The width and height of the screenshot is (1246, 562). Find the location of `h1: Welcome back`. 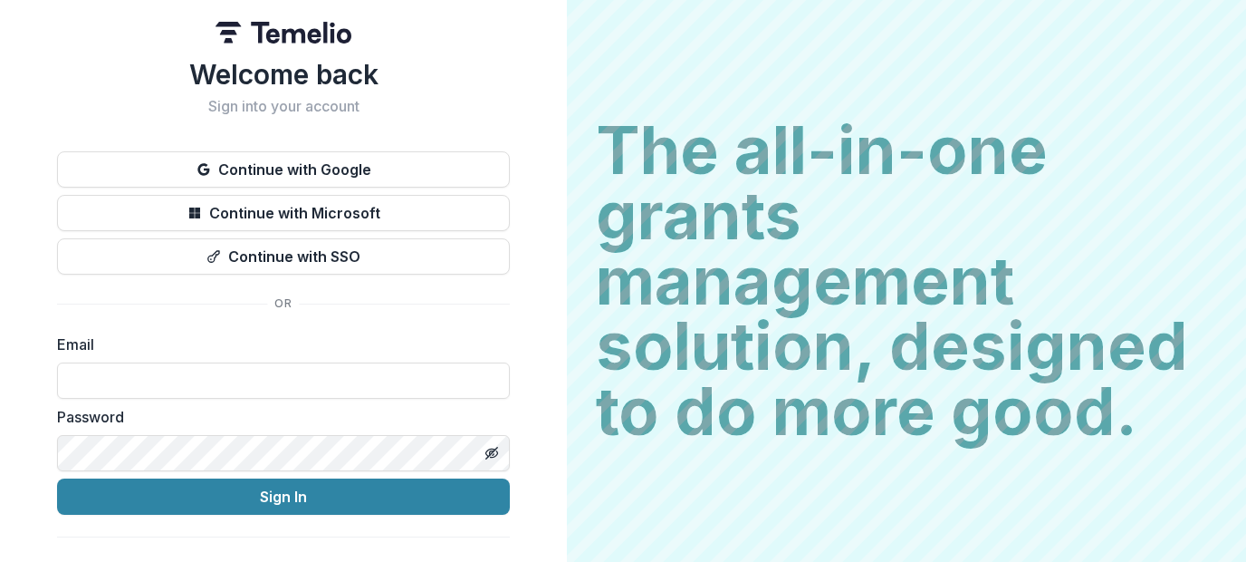

h1: Welcome back is located at coordinates (283, 74).